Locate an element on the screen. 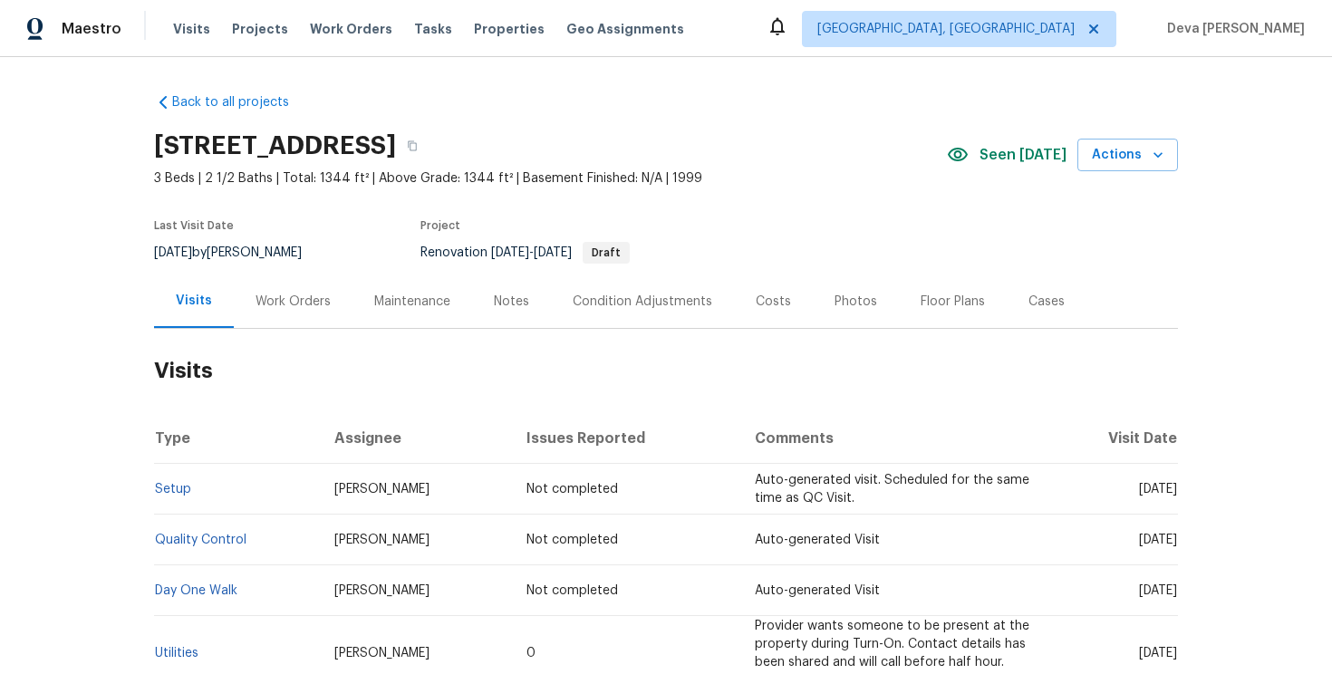 This screenshot has height=674, width=1332. th: Comments is located at coordinates (893, 439).